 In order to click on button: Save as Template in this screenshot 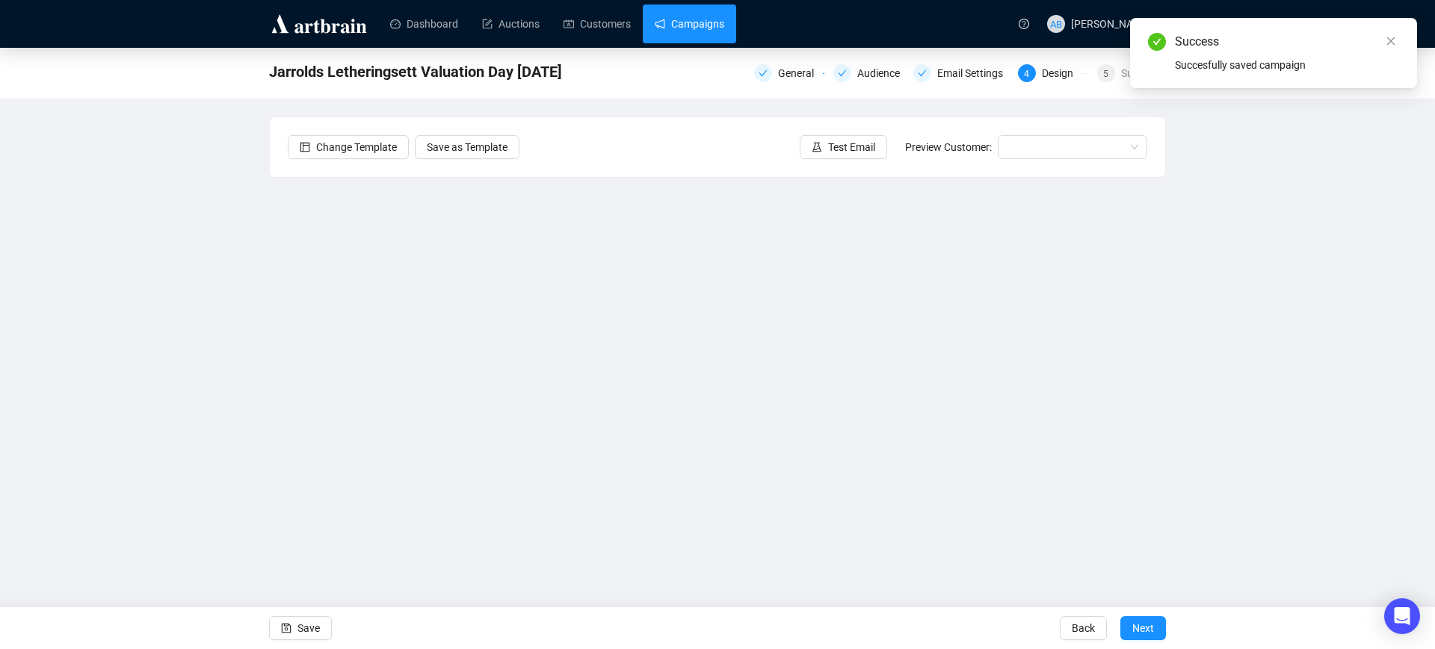, I will do `click(467, 147)`.